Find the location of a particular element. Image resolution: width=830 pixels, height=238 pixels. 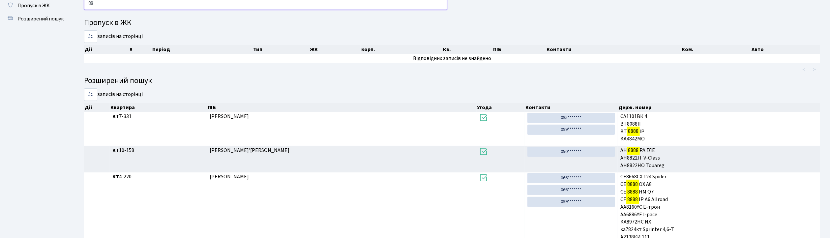

th: Кв. is located at coordinates (467, 49).